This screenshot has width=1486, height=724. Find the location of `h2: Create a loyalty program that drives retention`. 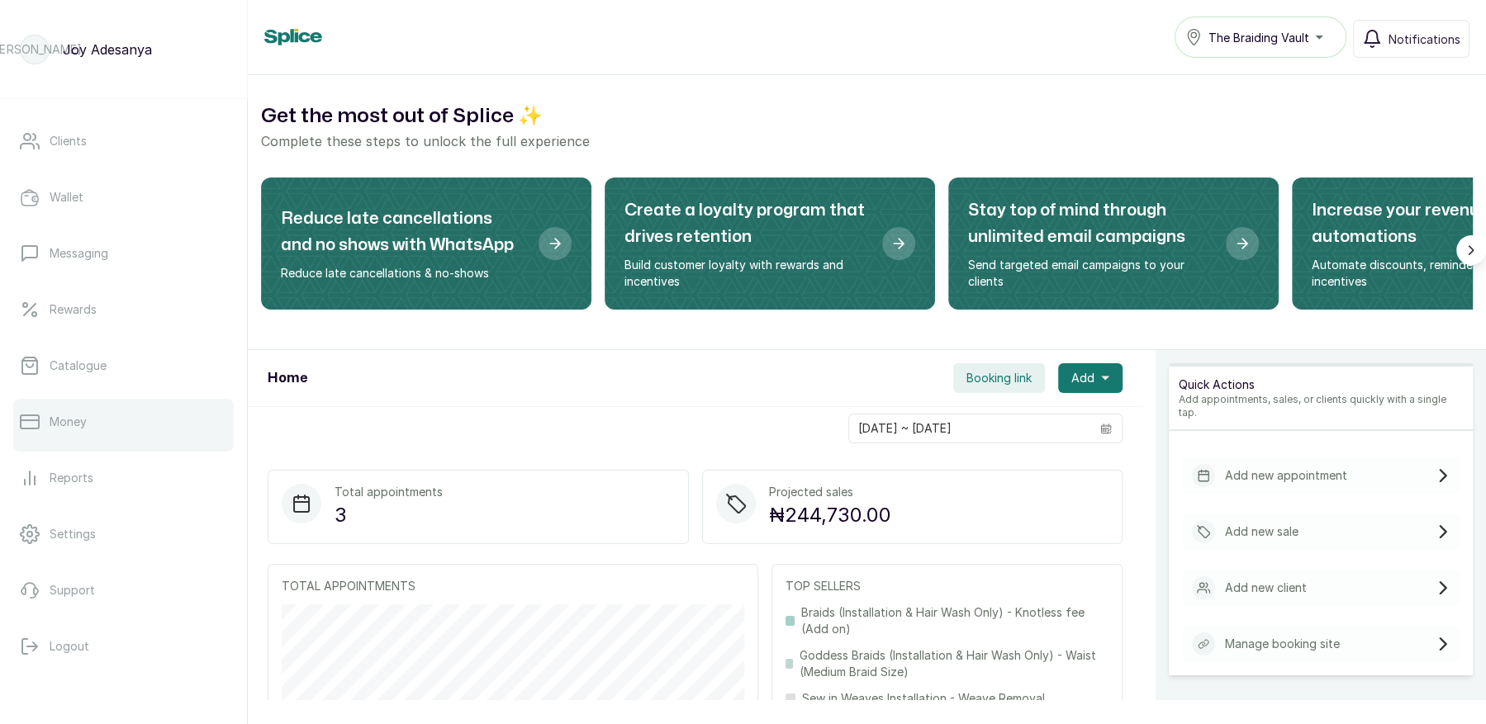

h2: Create a loyalty program that drives retention is located at coordinates (747, 224).